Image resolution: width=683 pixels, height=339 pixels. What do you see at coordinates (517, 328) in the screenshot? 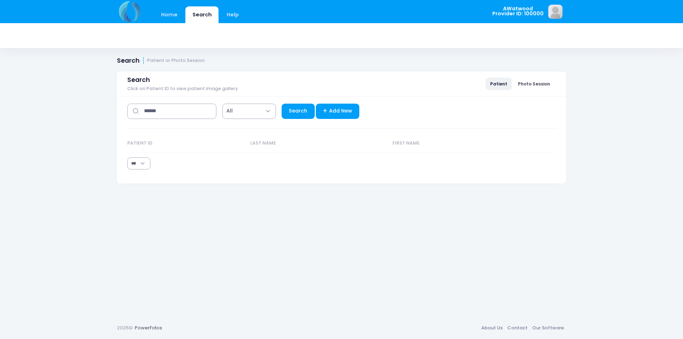
I see `a: Contact` at bounding box center [517, 328].